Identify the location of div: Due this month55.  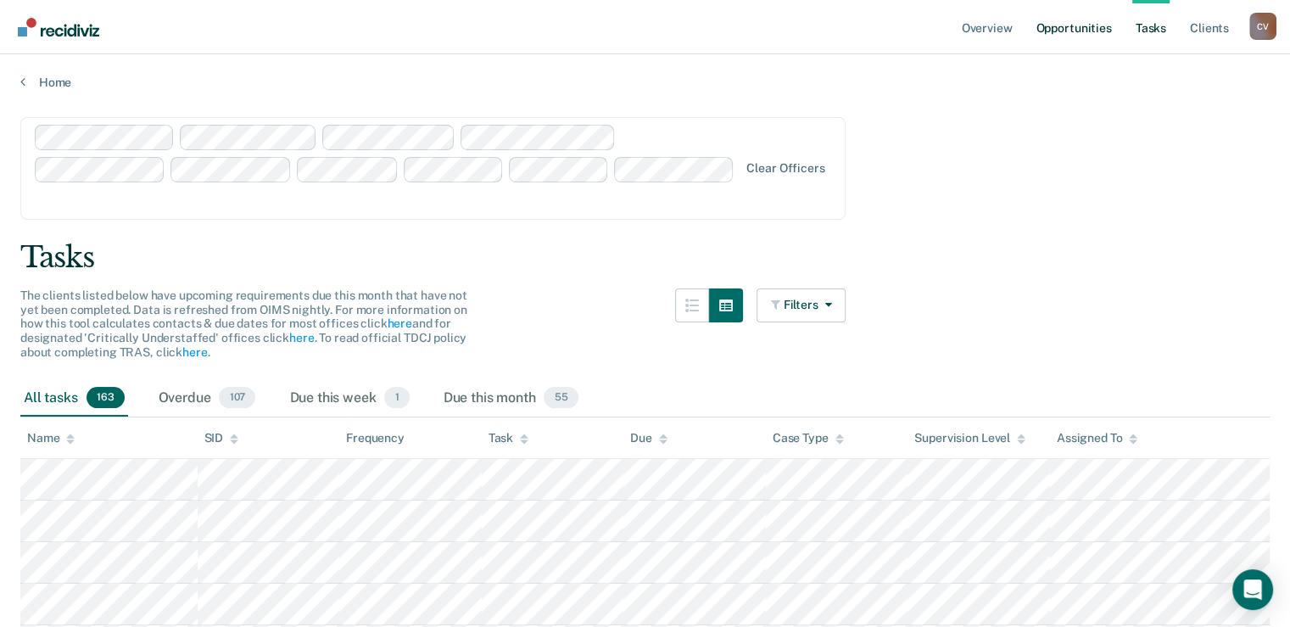
(511, 399).